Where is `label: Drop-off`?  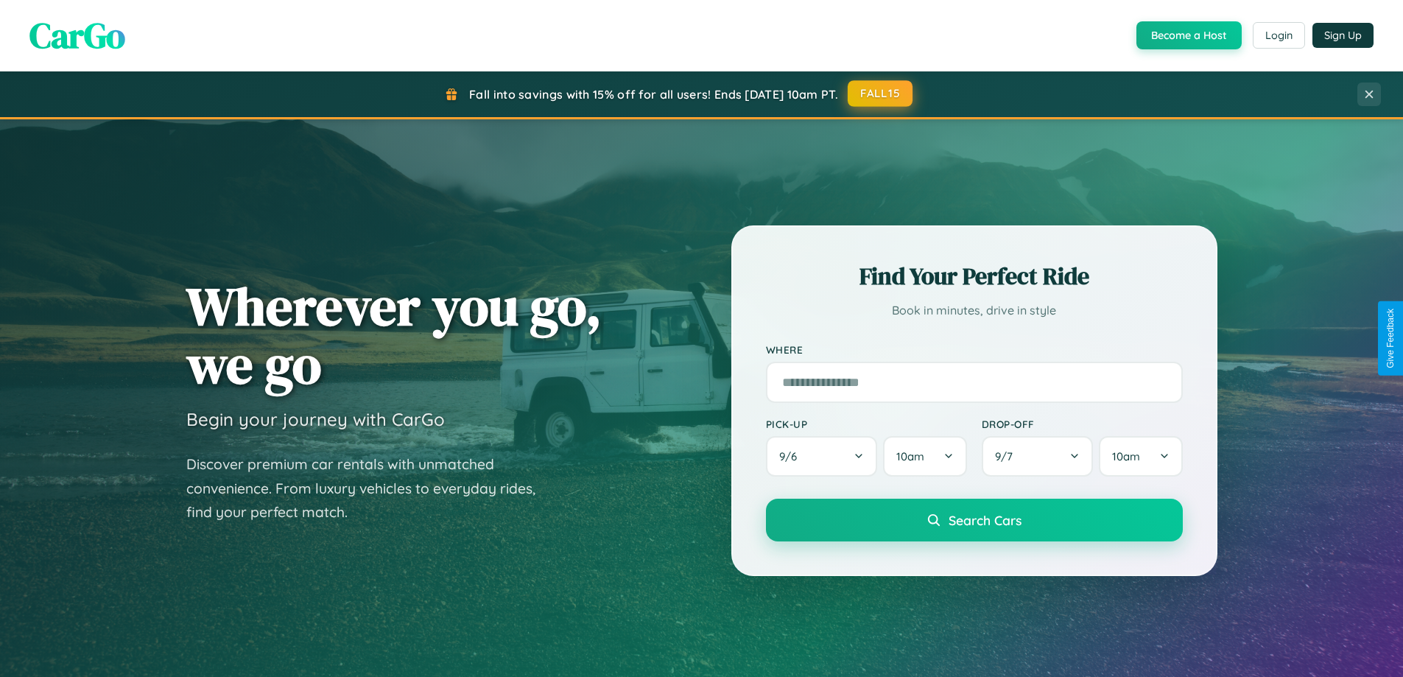 label: Drop-off is located at coordinates (1082, 423).